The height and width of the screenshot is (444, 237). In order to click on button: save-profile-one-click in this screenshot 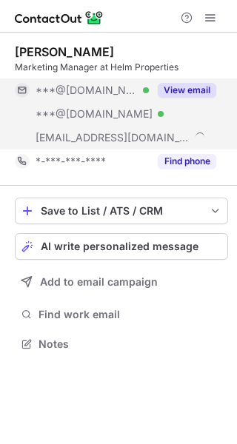, I will do `click(121, 211)`.